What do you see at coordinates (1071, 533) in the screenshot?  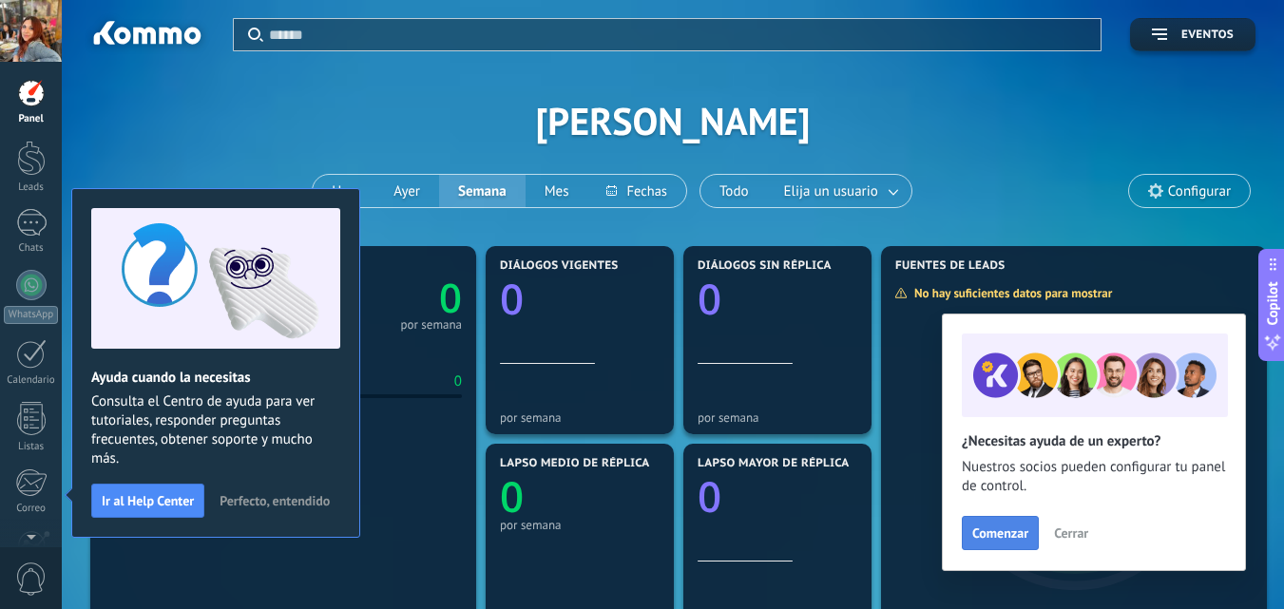 I see `button: Cerrar` at bounding box center [1071, 533].